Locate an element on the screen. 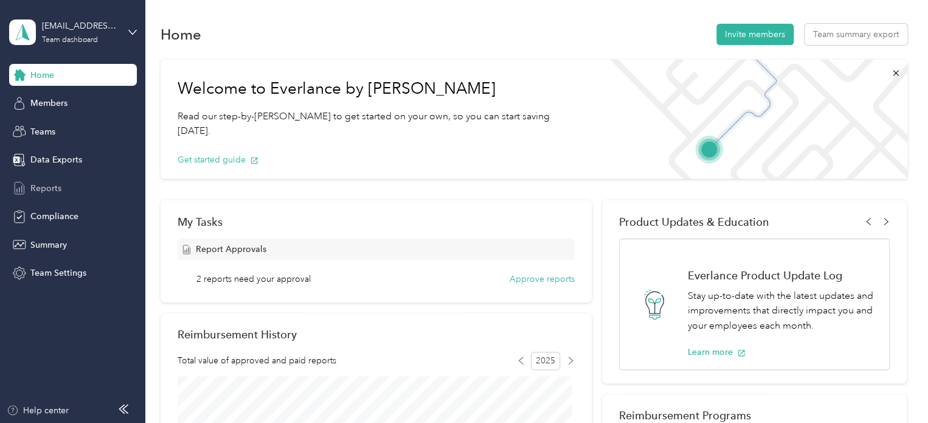  button: Learn more is located at coordinates (716, 352).